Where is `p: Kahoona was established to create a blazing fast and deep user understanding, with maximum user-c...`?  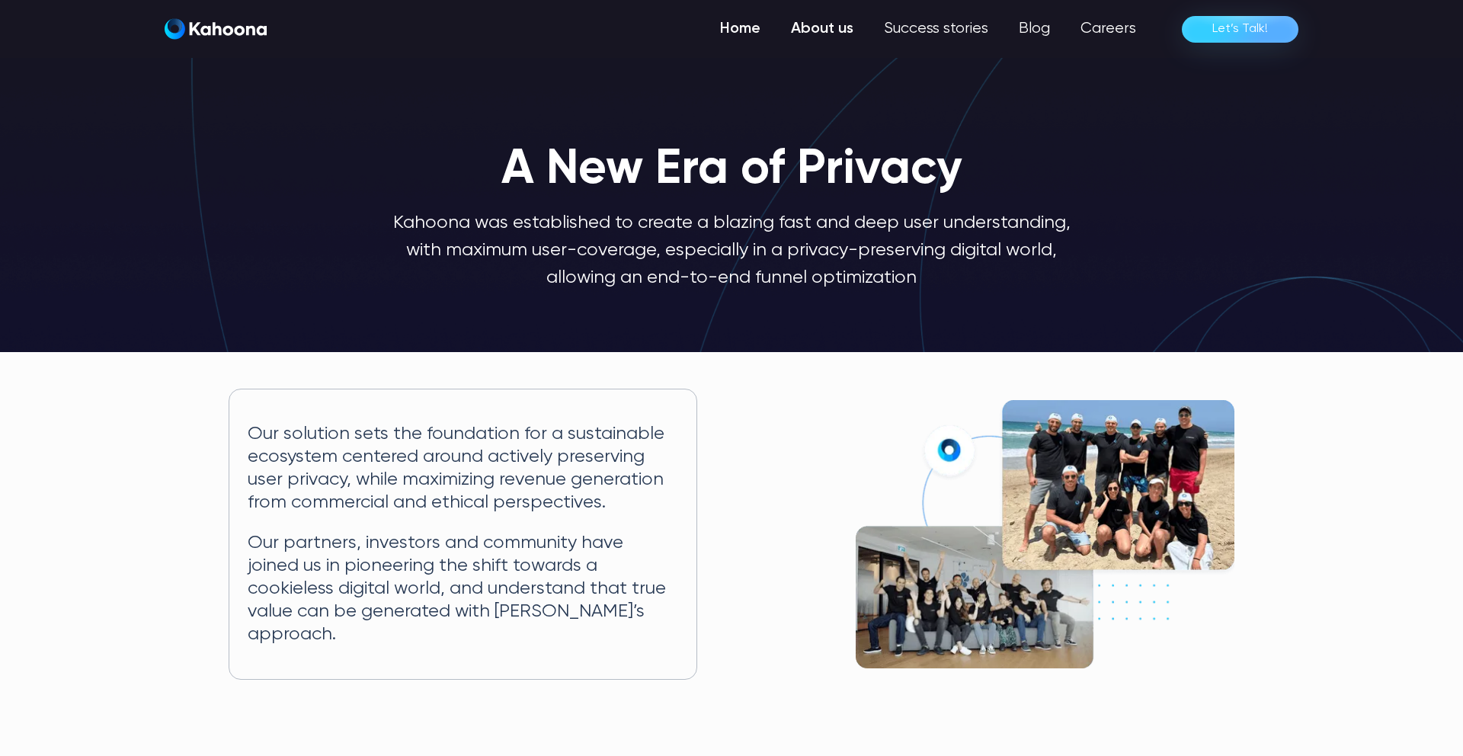 p: Kahoona was established to create a blazing fast and deep user understanding, with maximum user-c... is located at coordinates (731, 250).